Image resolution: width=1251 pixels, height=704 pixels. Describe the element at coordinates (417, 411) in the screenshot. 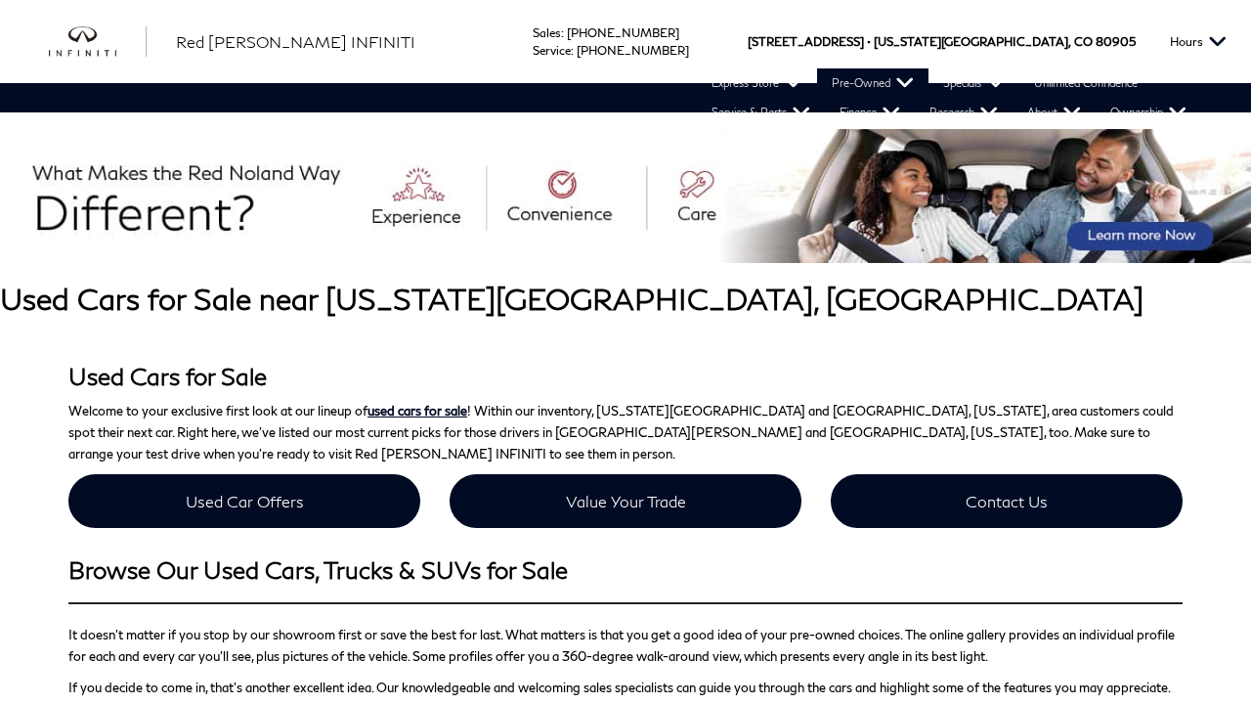

I see `a: used cars for sale` at that location.